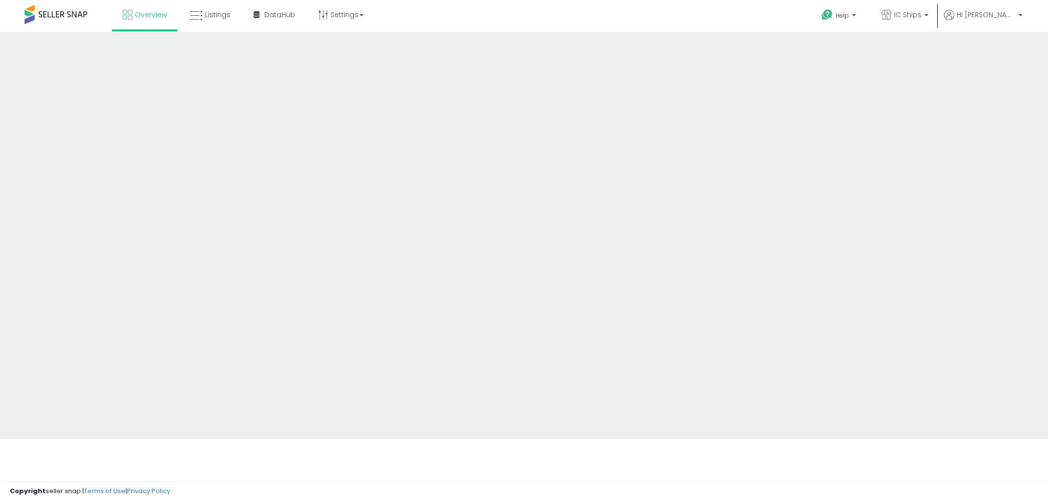 The height and width of the screenshot is (501, 1048). I want to click on span: Overview, so click(151, 15).